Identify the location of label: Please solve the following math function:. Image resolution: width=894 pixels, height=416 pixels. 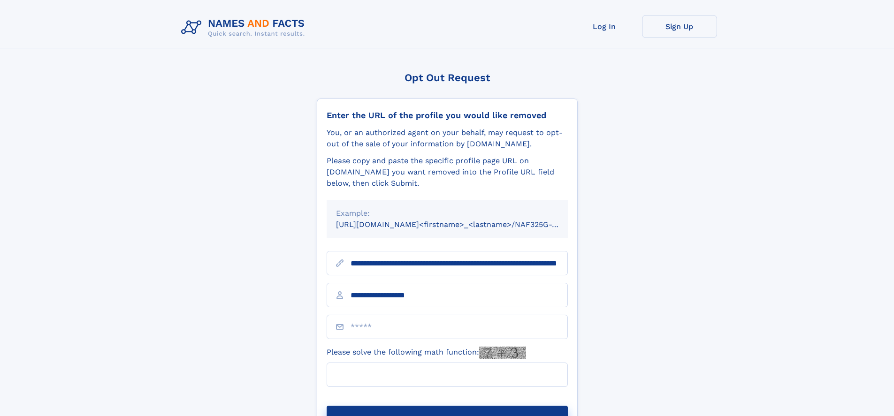
(426, 353).